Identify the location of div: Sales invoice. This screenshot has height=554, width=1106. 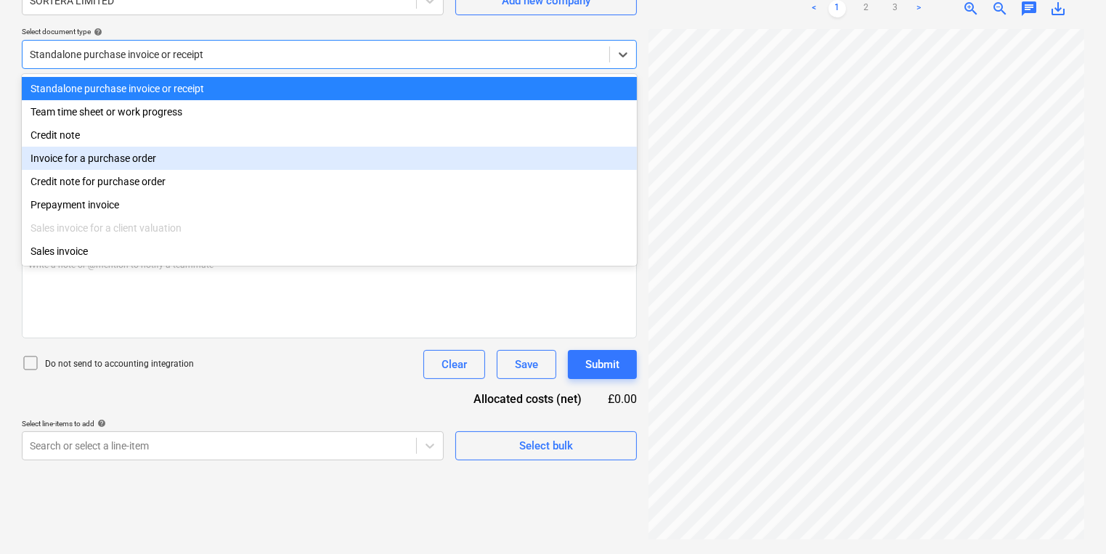
(329, 251).